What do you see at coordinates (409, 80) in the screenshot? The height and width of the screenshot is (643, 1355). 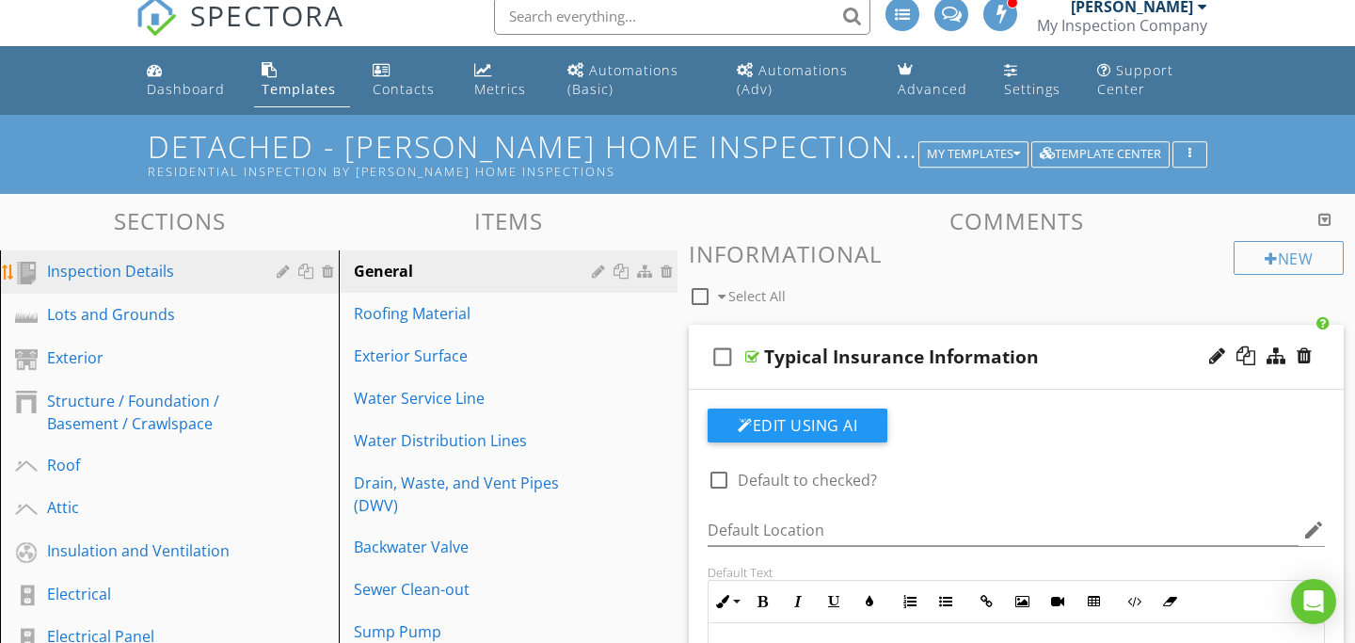 I see `a: Contacts` at bounding box center [409, 80].